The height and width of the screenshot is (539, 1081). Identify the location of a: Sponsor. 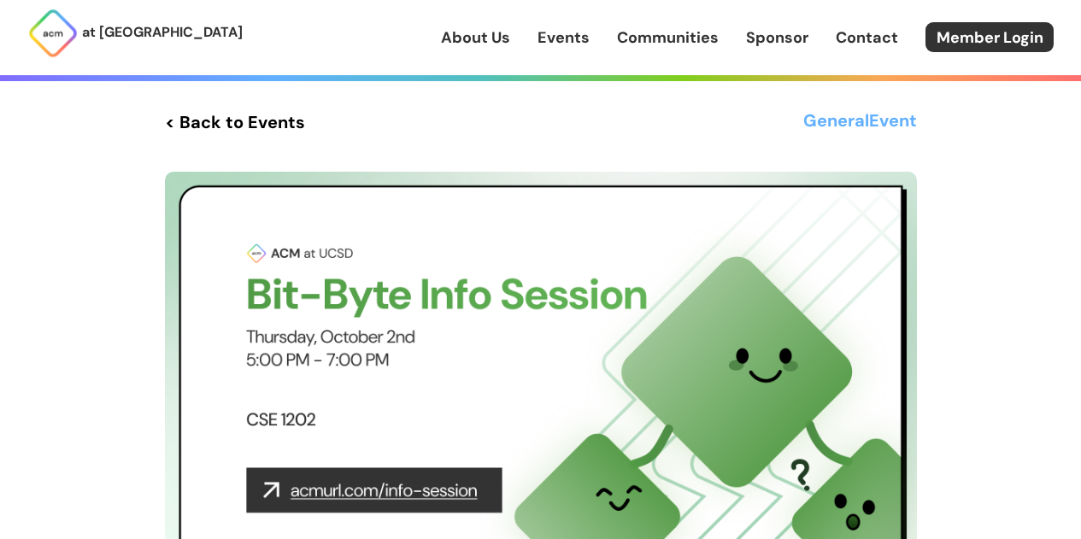
(777, 38).